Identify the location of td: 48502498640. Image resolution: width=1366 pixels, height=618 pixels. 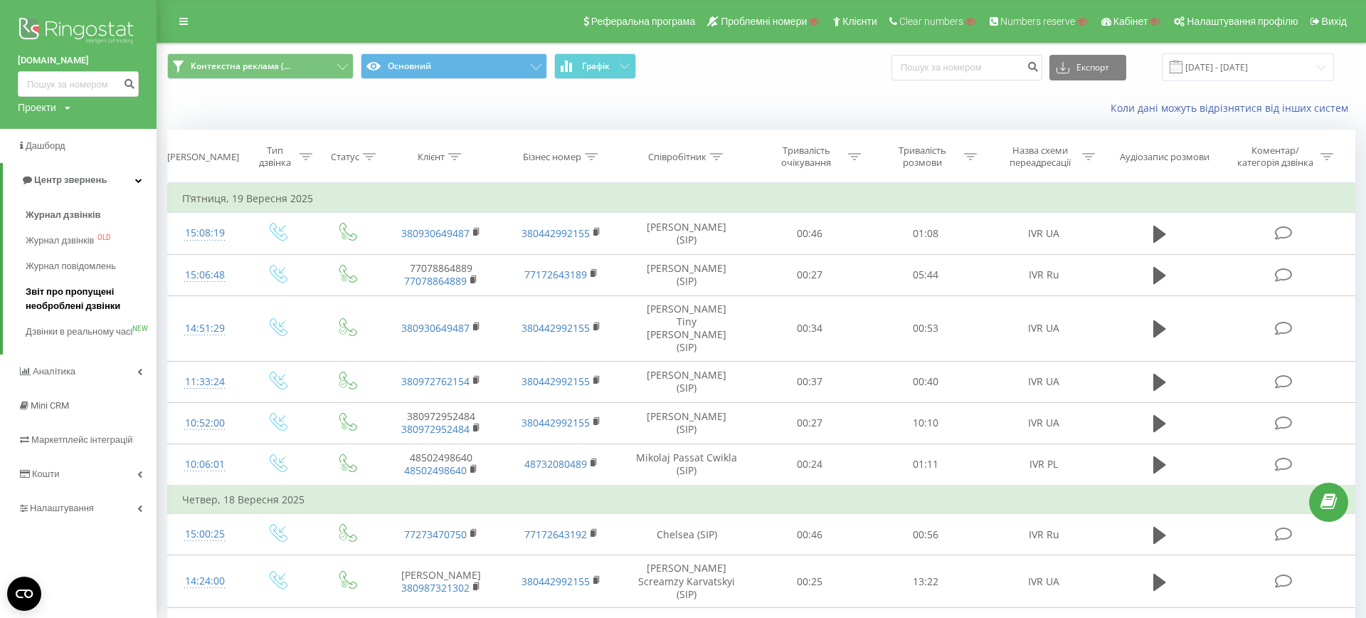
(441, 464).